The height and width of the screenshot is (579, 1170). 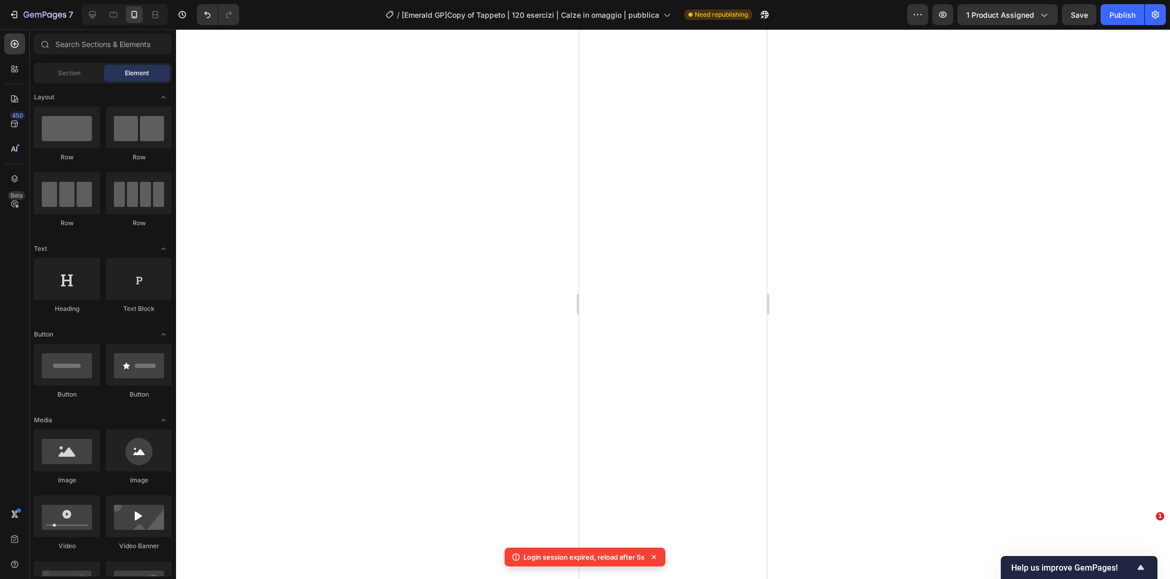 What do you see at coordinates (1000, 15) in the screenshot?
I see `span: 1 product assigned` at bounding box center [1000, 15].